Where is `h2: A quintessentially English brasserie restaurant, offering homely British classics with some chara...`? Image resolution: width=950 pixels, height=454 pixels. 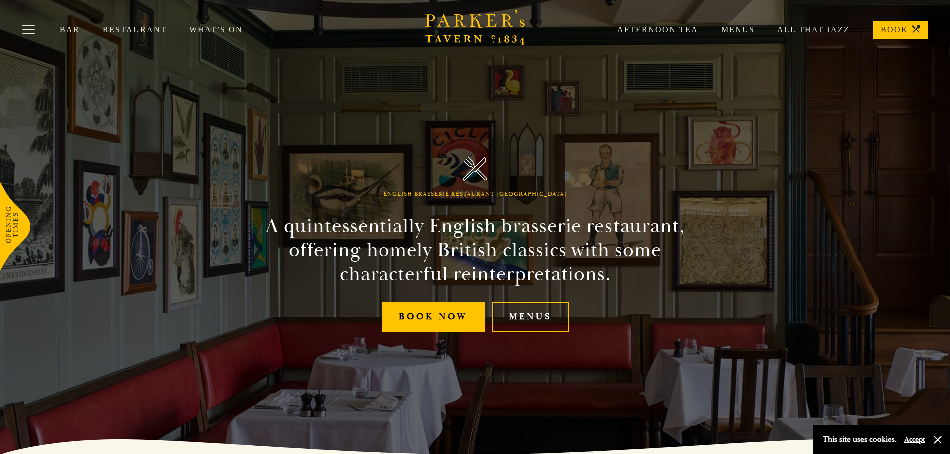
h2: A quintessentially English brasserie restaurant, offering homely British classics with some chara... is located at coordinates (475, 250).